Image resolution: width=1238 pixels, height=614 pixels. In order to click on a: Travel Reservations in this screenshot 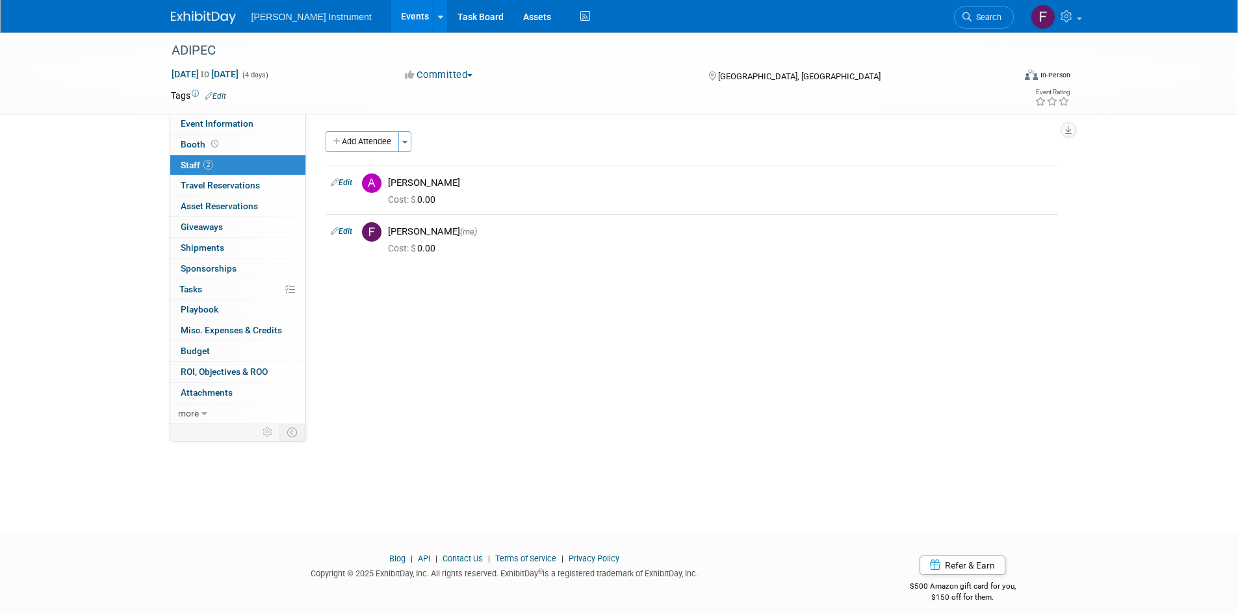, I will do `click(238, 185)`.